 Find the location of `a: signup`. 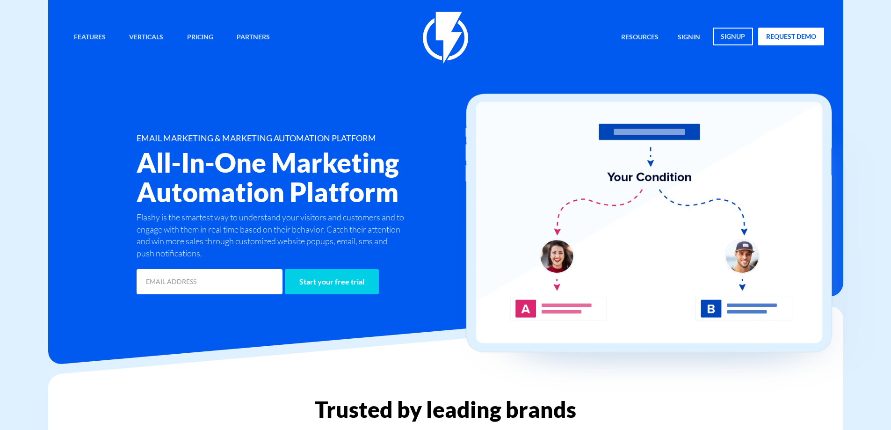

a: signup is located at coordinates (733, 36).